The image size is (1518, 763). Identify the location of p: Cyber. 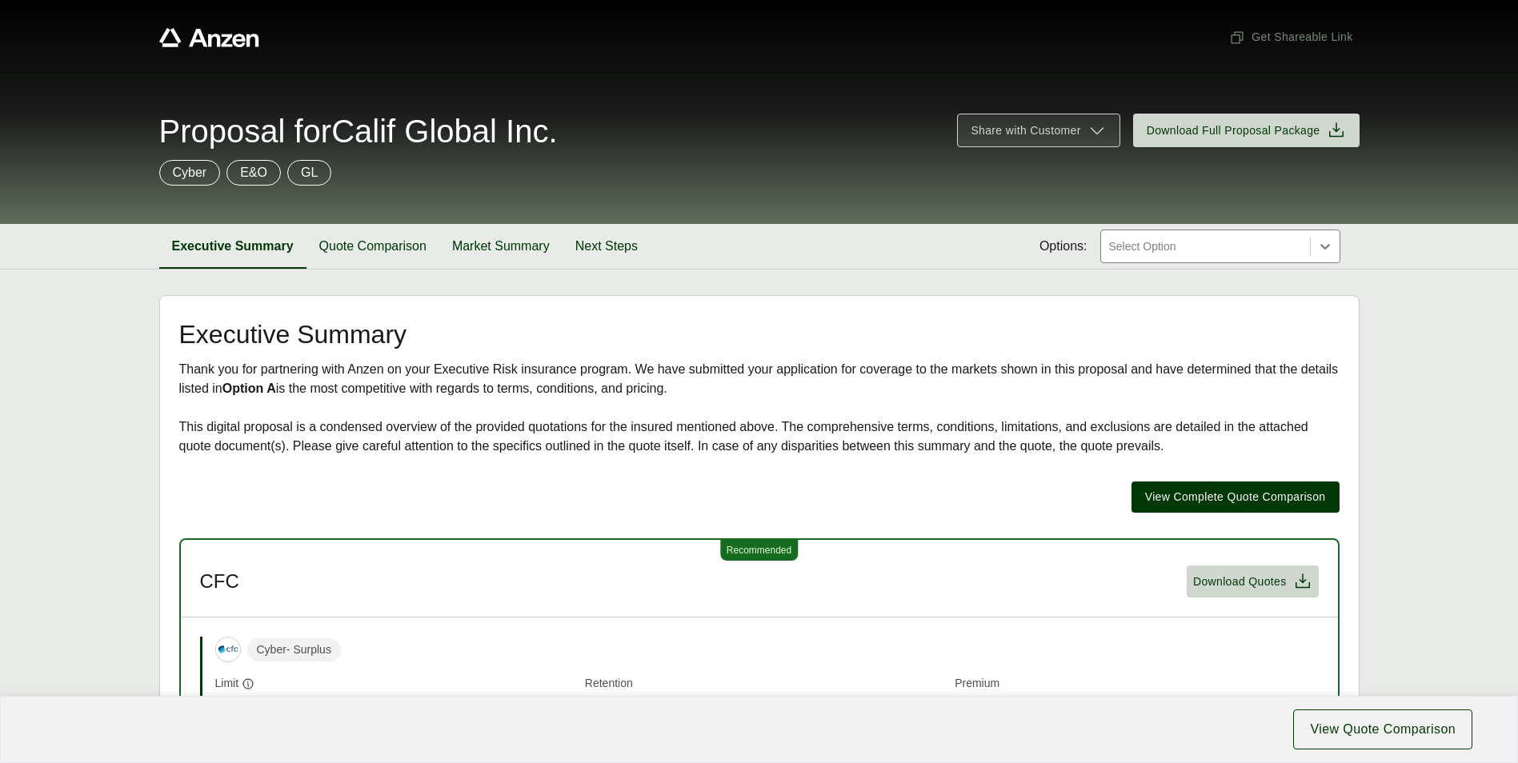
(190, 173).